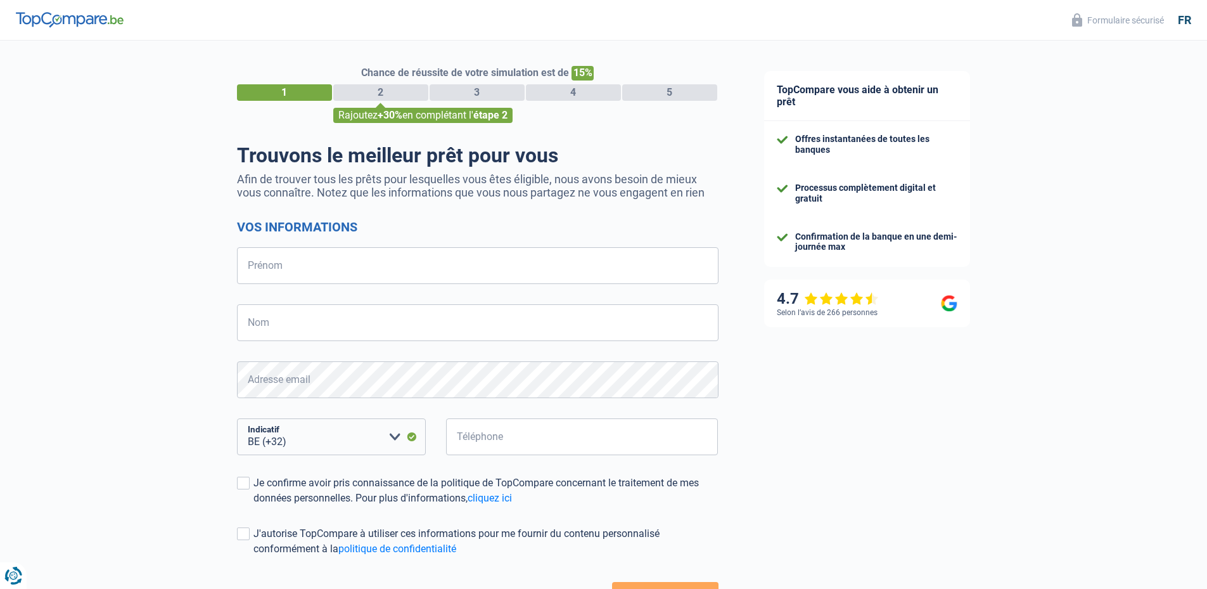  I want to click on a: cliquez ici, so click(490, 497).